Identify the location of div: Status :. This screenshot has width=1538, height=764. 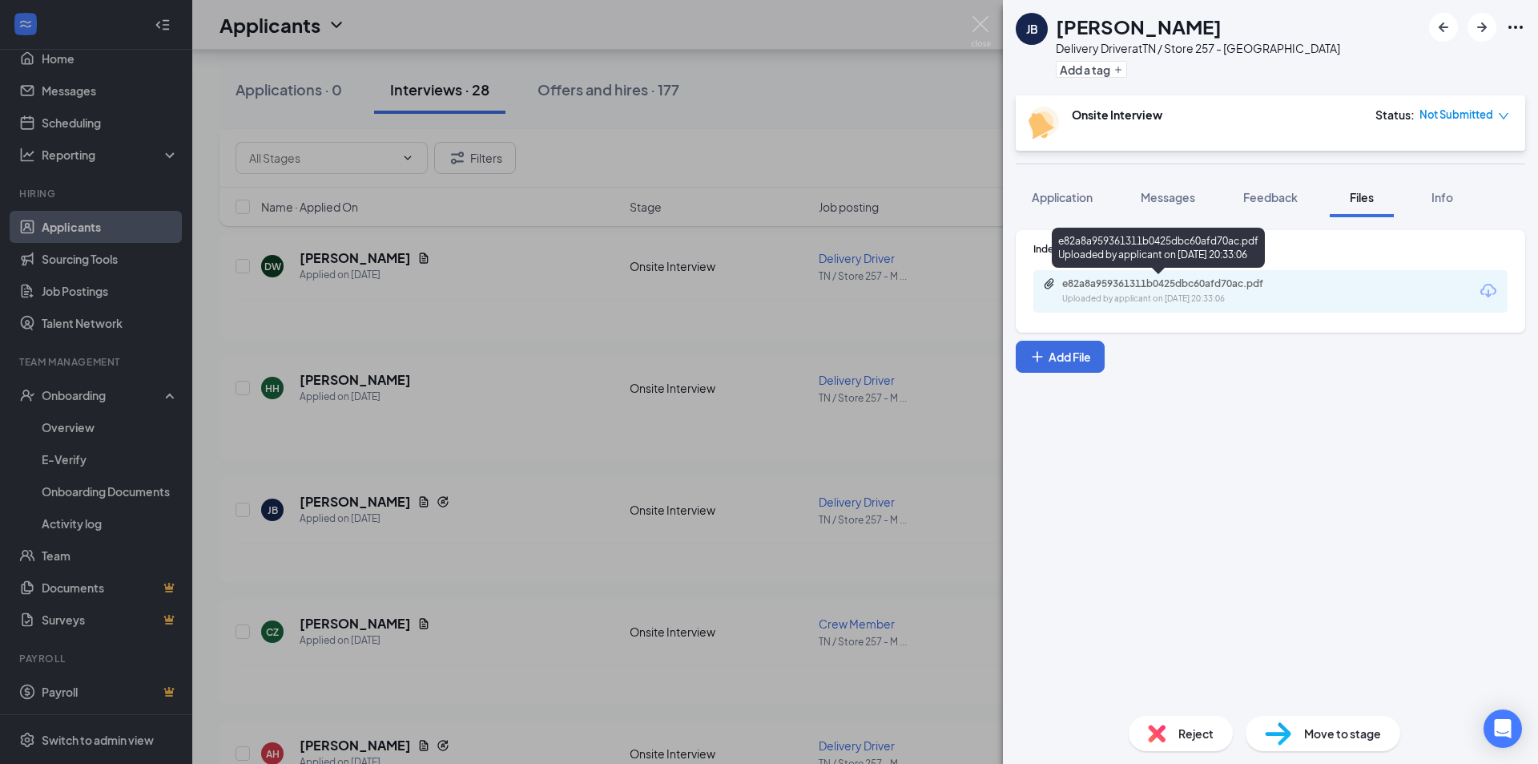
(1395, 115).